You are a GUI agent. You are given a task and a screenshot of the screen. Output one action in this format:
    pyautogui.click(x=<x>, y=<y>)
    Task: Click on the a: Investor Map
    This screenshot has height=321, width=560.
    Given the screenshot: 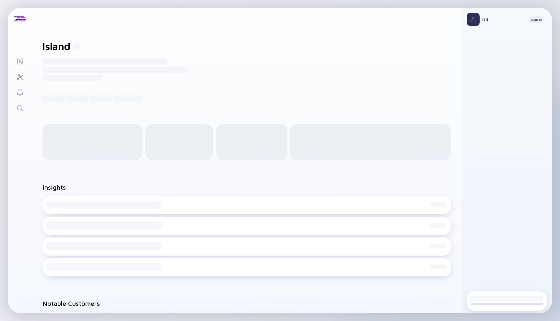 What is the action you would take?
    pyautogui.click(x=20, y=76)
    